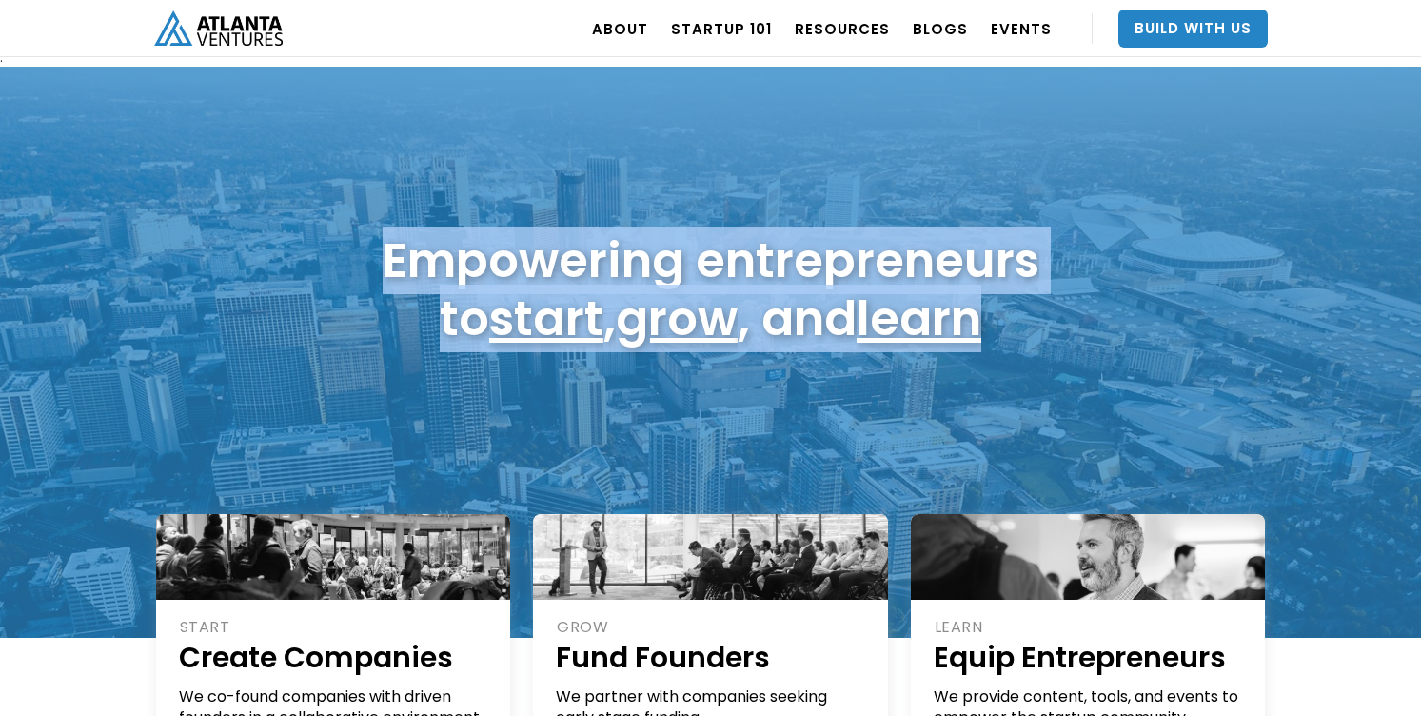 This screenshot has height=716, width=1421. What do you see at coordinates (335, 627) in the screenshot?
I see `div: START` at bounding box center [335, 627].